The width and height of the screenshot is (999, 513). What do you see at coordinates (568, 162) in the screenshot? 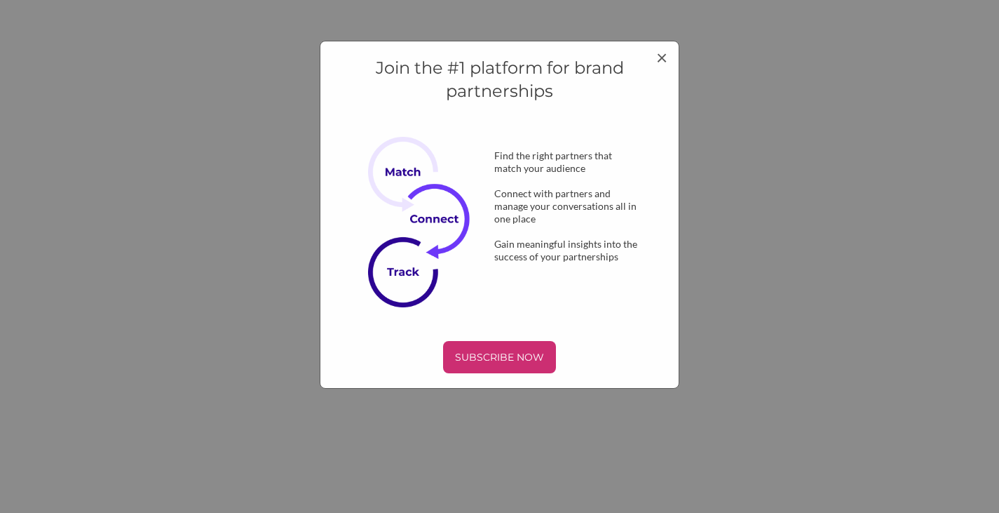
I see `div: Find the right partners that match your audience` at bounding box center [568, 162].